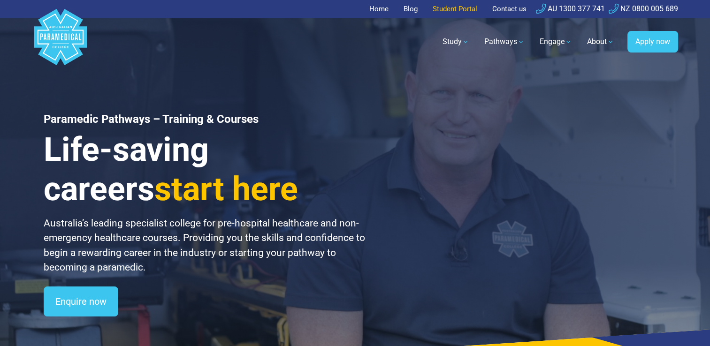 Image resolution: width=710 pixels, height=346 pixels. I want to click on a: AU 1300 377 741, so click(570, 8).